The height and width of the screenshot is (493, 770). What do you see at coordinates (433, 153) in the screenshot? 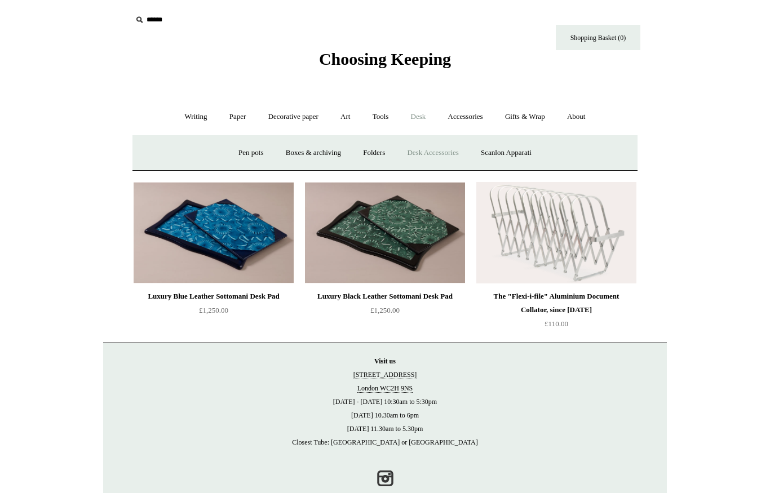
I see `a: Desk Accessories` at bounding box center [433, 153].